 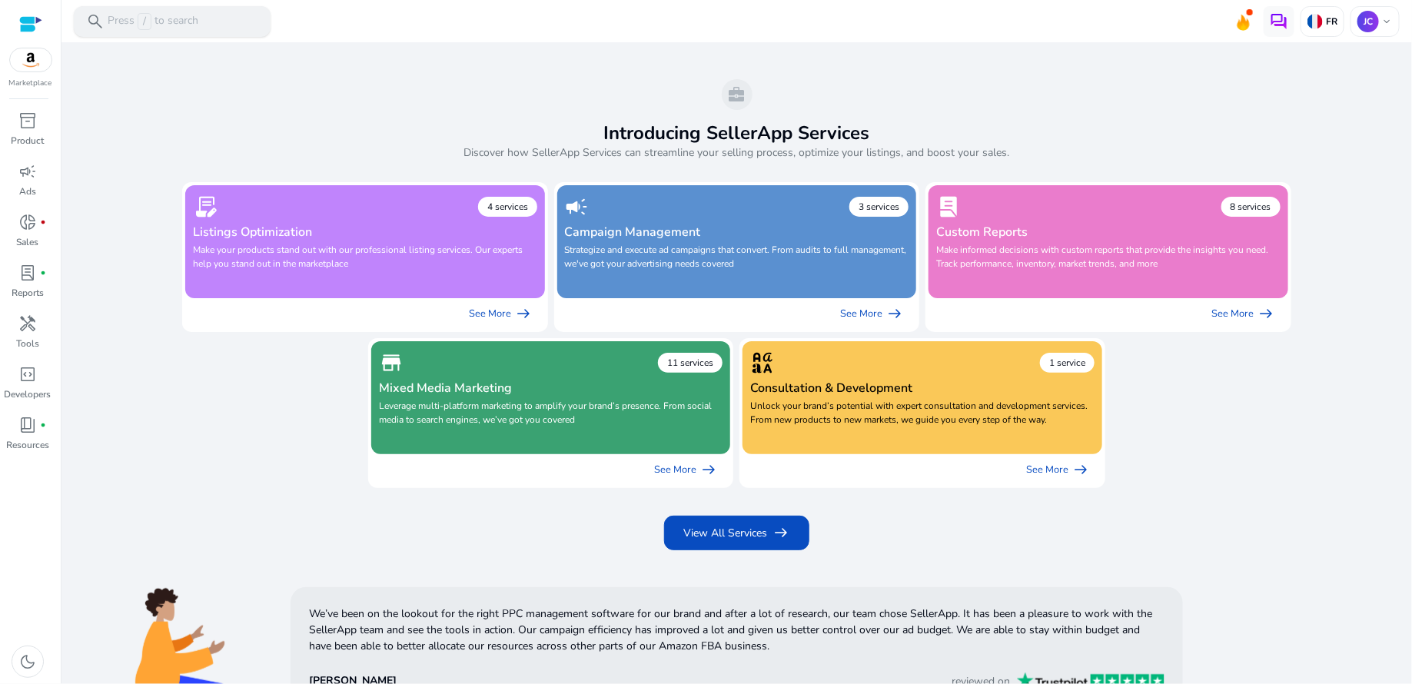 What do you see at coordinates (1368, 22) in the screenshot?
I see `p: JC` at bounding box center [1368, 22].